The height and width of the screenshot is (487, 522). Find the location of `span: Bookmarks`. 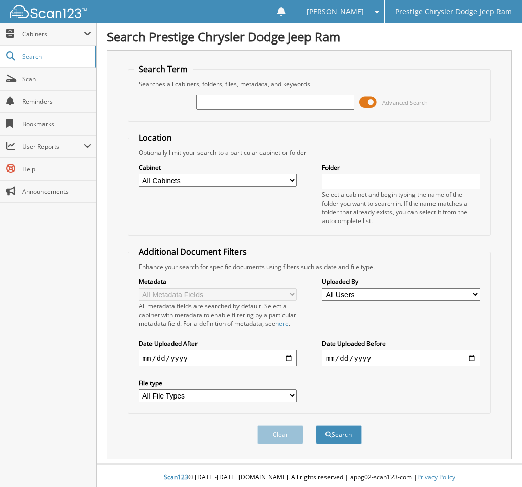

span: Bookmarks is located at coordinates (56, 124).